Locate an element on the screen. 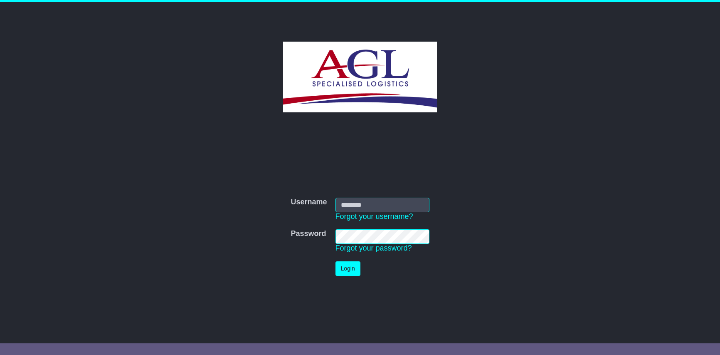  a: Forgot your password? is located at coordinates (374, 248).